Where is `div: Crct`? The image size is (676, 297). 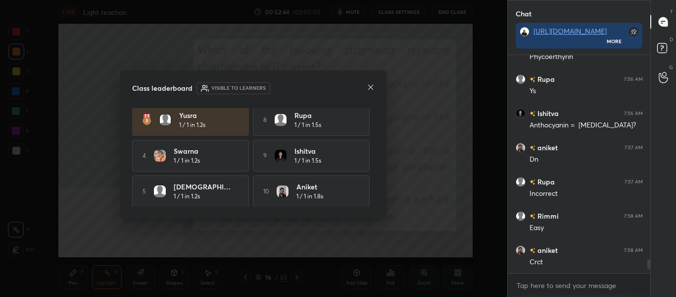
div: Crct is located at coordinates (586, 262).